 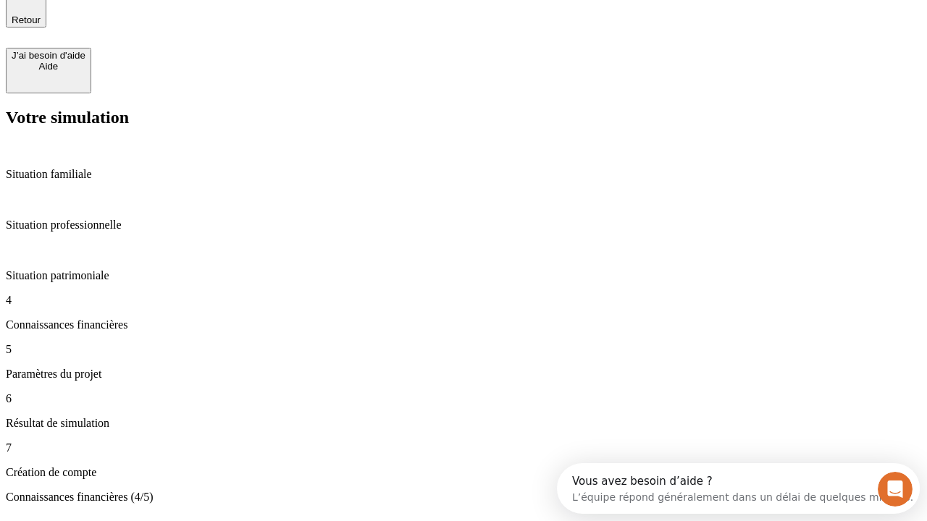 I want to click on div: L’équipe répond généralement dans un délai de quelques minutes., so click(x=185, y=31).